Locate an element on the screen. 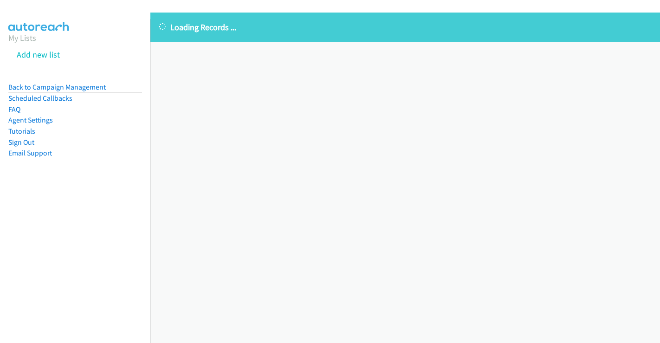 Image resolution: width=660 pixels, height=343 pixels. a: Sign Out is located at coordinates (21, 142).